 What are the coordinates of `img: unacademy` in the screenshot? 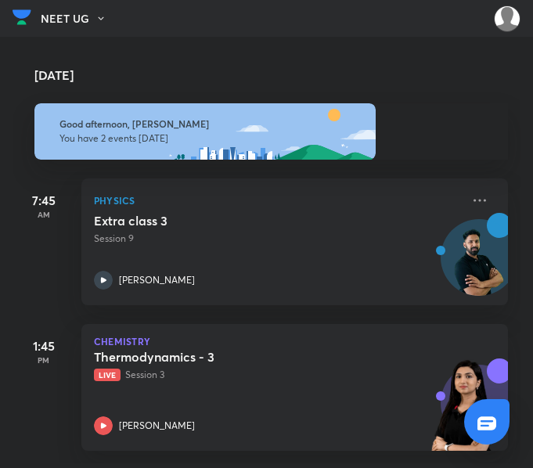 It's located at (465, 413).